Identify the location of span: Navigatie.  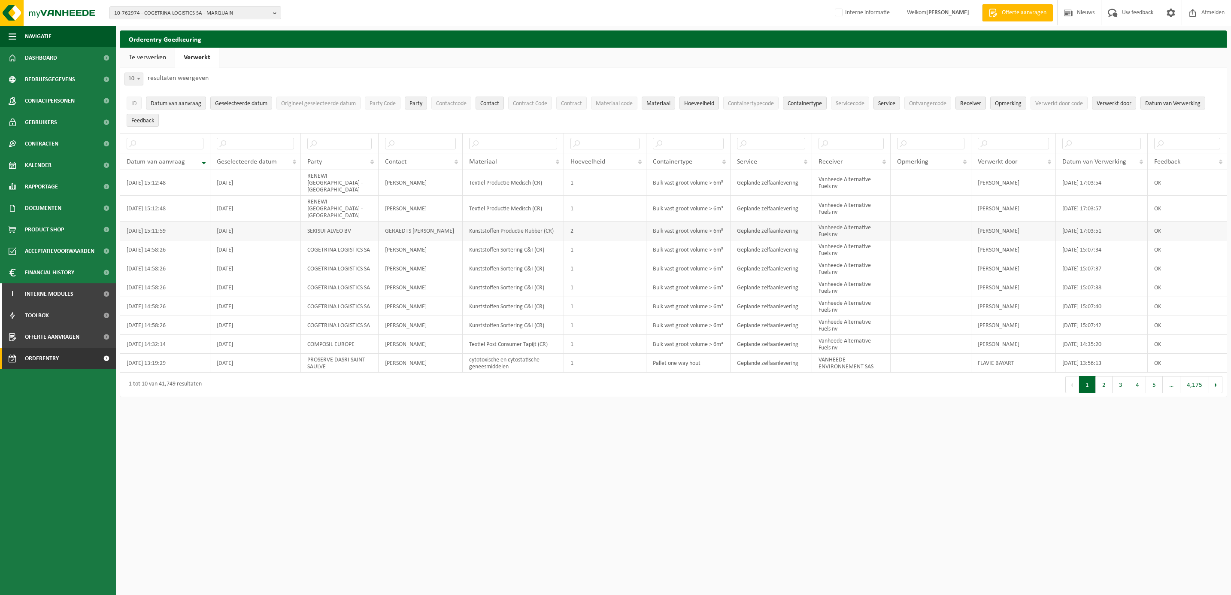
(38, 36).